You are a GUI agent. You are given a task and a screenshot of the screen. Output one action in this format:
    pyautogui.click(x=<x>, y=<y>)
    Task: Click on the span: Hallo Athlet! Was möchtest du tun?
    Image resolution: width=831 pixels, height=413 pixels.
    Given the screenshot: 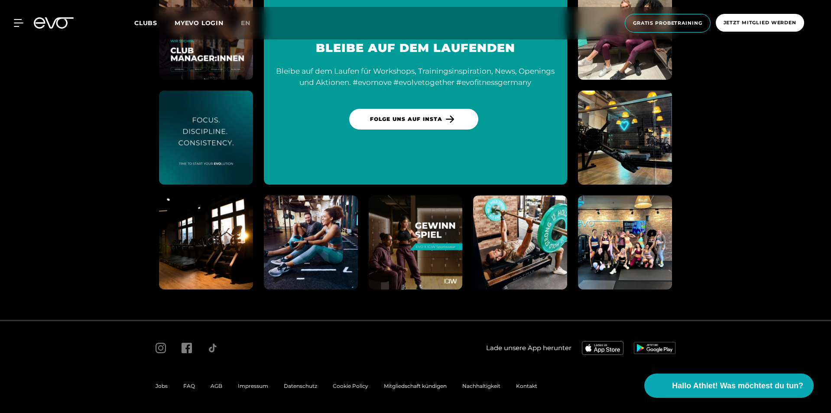 What is the action you would take?
    pyautogui.click(x=737, y=386)
    